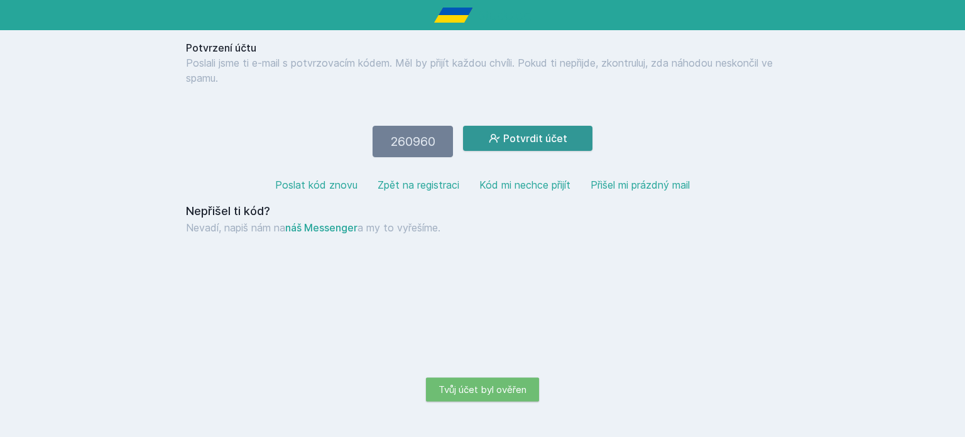 The height and width of the screenshot is (437, 965). Describe the element at coordinates (482, 48) in the screenshot. I see `h1: Potvrzení účtu` at that location.